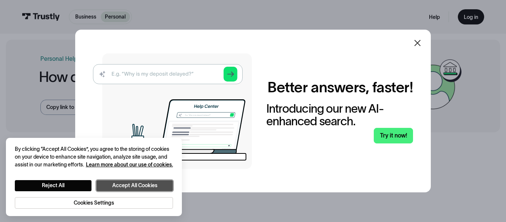 This screenshot has width=506, height=222. What do you see at coordinates (53, 185) in the screenshot?
I see `button: Reject All` at bounding box center [53, 185].